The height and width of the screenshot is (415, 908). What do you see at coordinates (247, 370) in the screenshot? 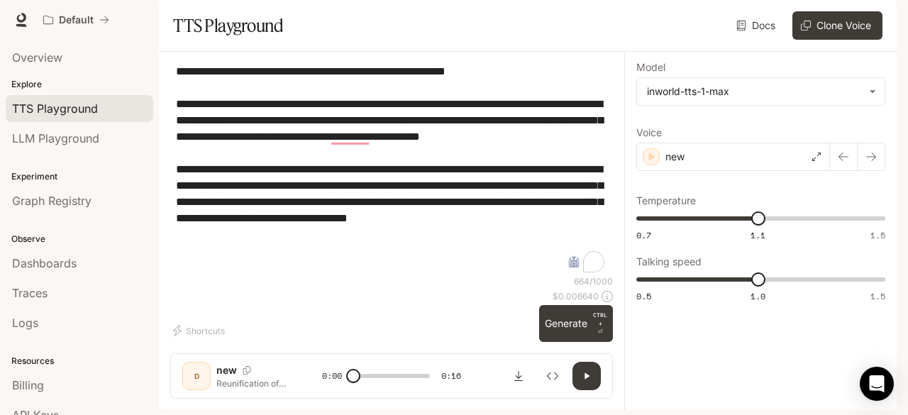
I see `button: Copy Voice ID` at bounding box center [247, 370].